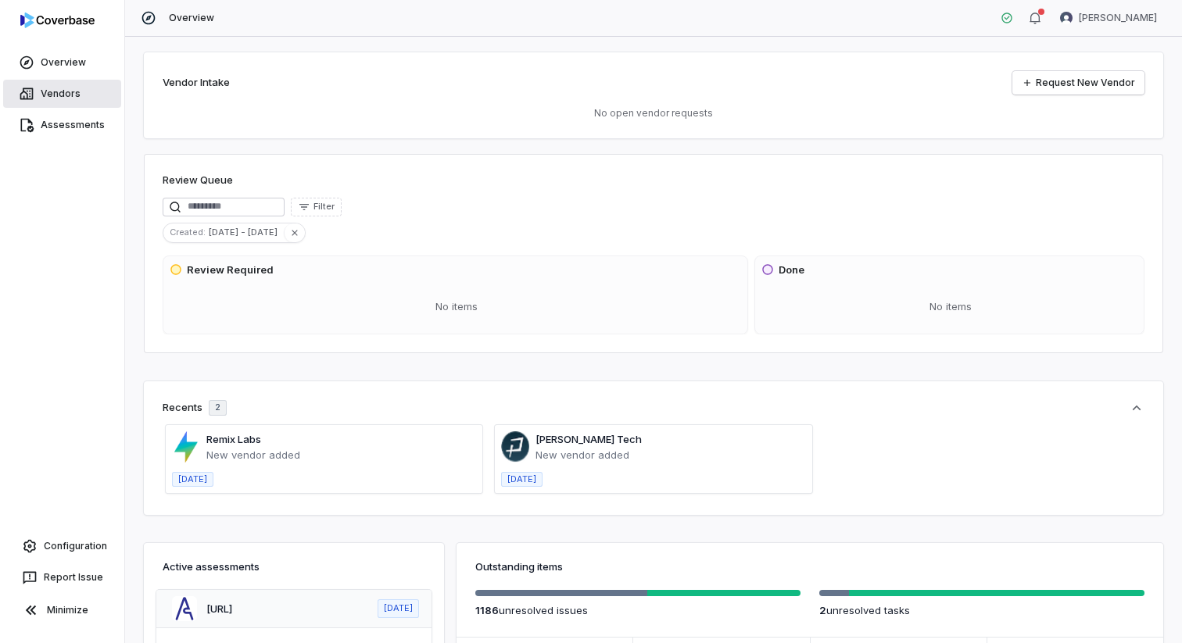 The image size is (1182, 643). What do you see at coordinates (791, 270) in the screenshot?
I see `h3: Done` at bounding box center [791, 270].